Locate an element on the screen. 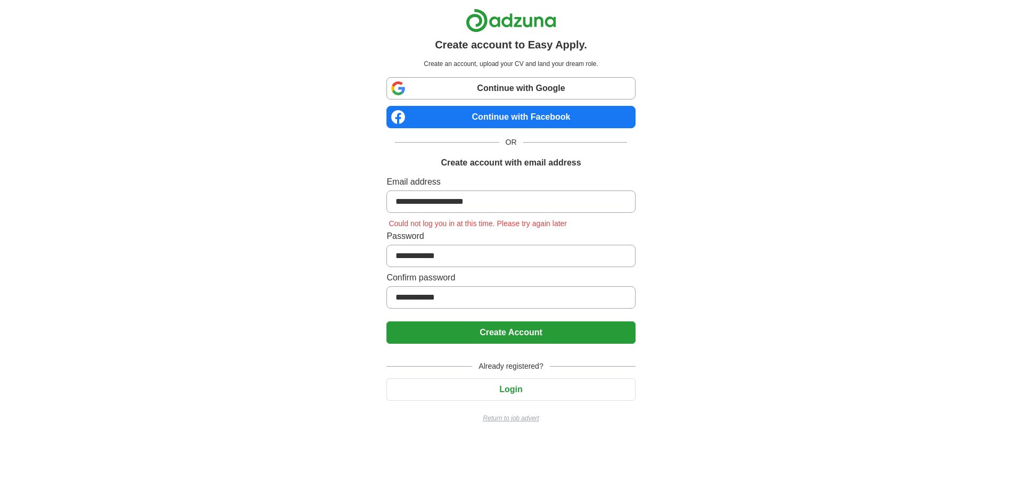 The image size is (1022, 489). a: Return to job advert is located at coordinates (510, 418).